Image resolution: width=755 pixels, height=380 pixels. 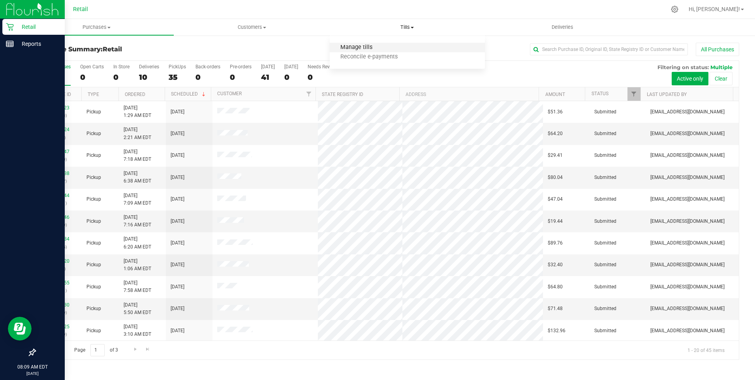 I want to click on div: Back-orders, so click(x=208, y=67).